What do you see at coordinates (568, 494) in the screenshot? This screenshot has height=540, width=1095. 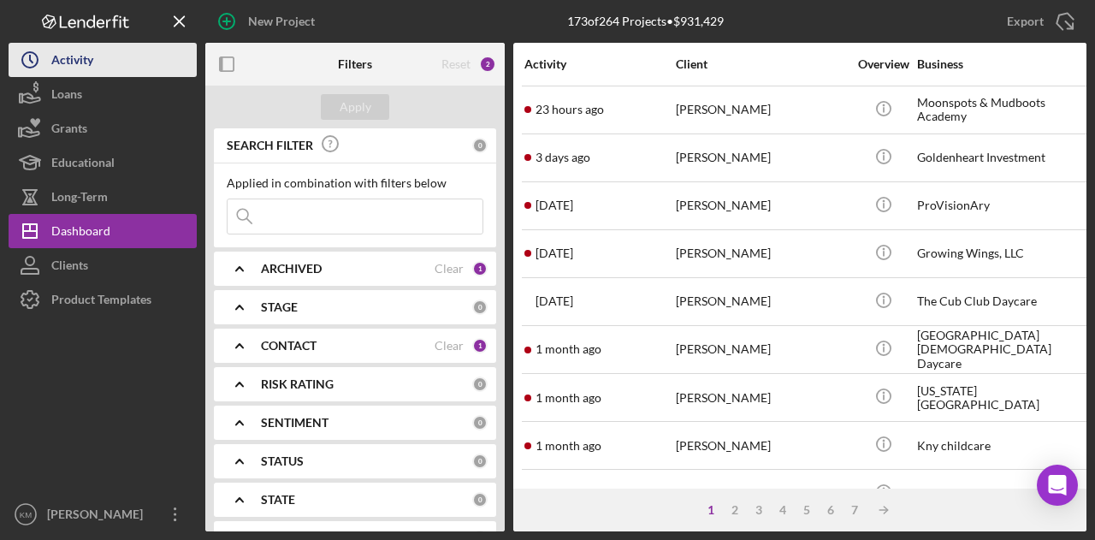 I see `time: 2025-07-17 03:45` at bounding box center [568, 494].